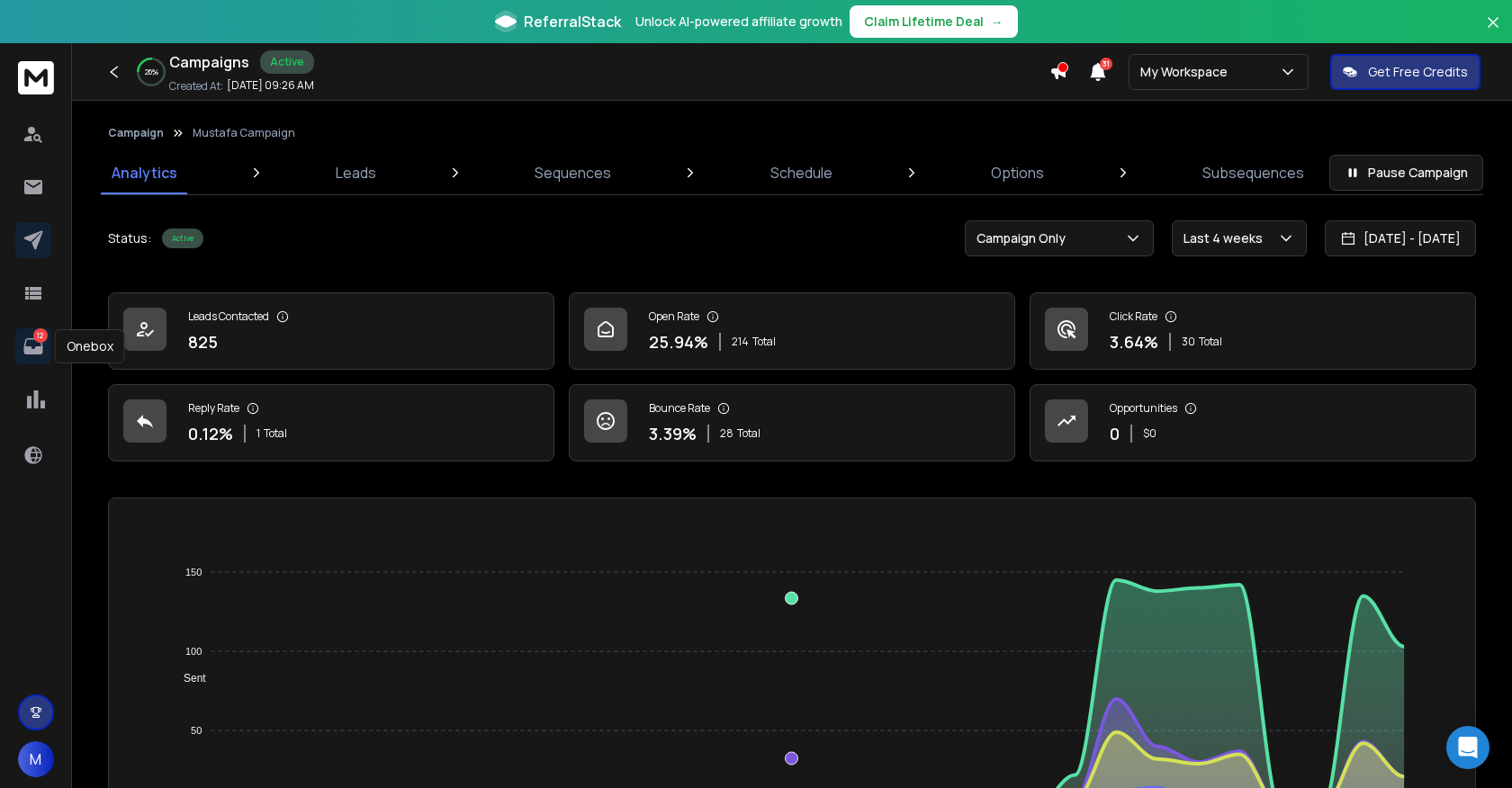 This screenshot has height=788, width=1512. I want to click on p: Opportunities, so click(1143, 408).